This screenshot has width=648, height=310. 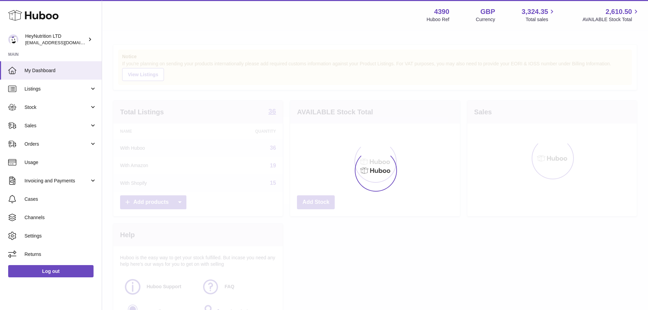 What do you see at coordinates (57, 107) in the screenshot?
I see `span: Stock` at bounding box center [57, 107].